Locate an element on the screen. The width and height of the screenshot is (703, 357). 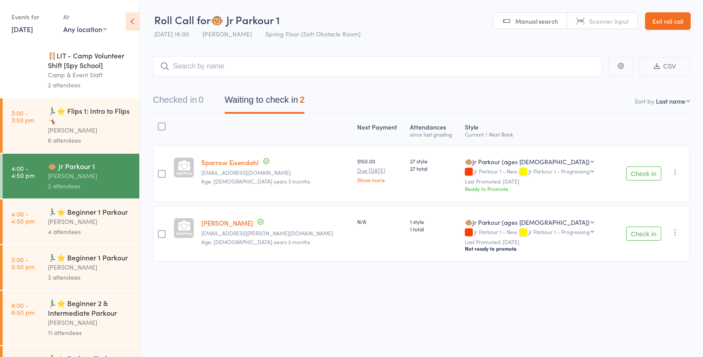
time: 5:00 - 5:50 pm is located at coordinates (23, 263).